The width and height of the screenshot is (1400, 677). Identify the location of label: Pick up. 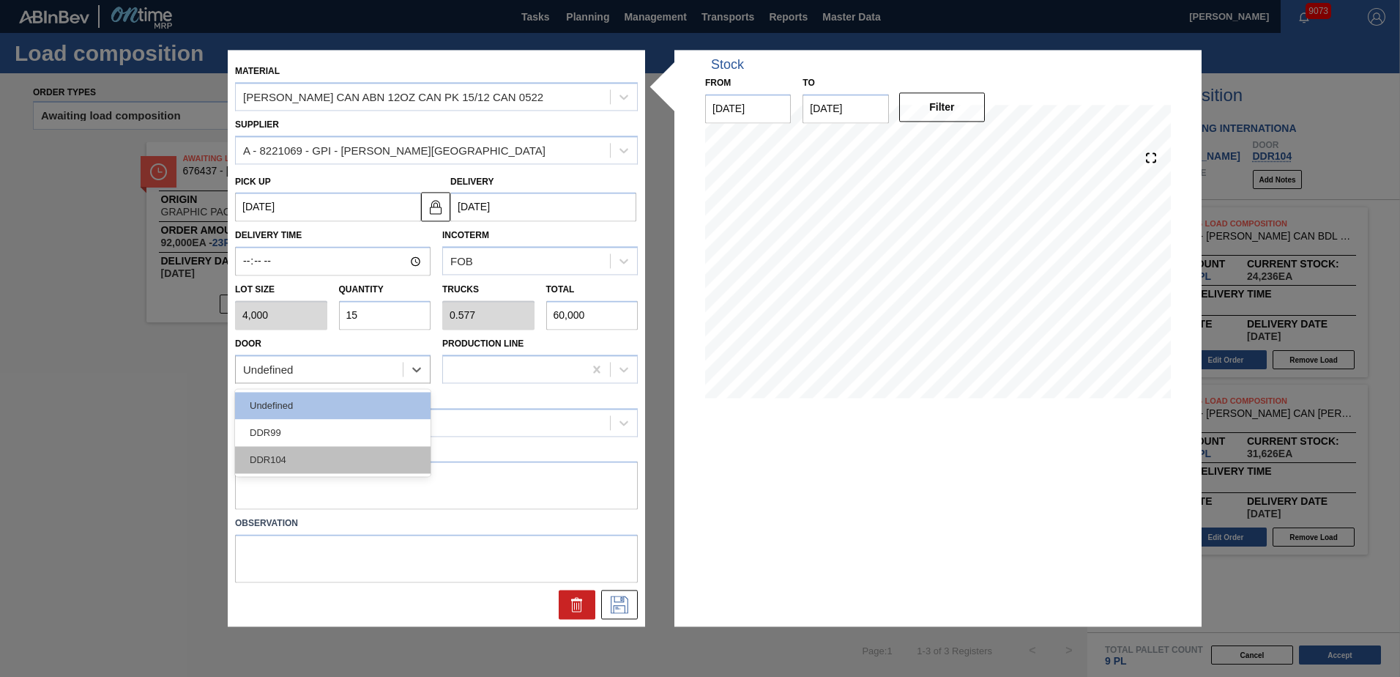
(253, 182).